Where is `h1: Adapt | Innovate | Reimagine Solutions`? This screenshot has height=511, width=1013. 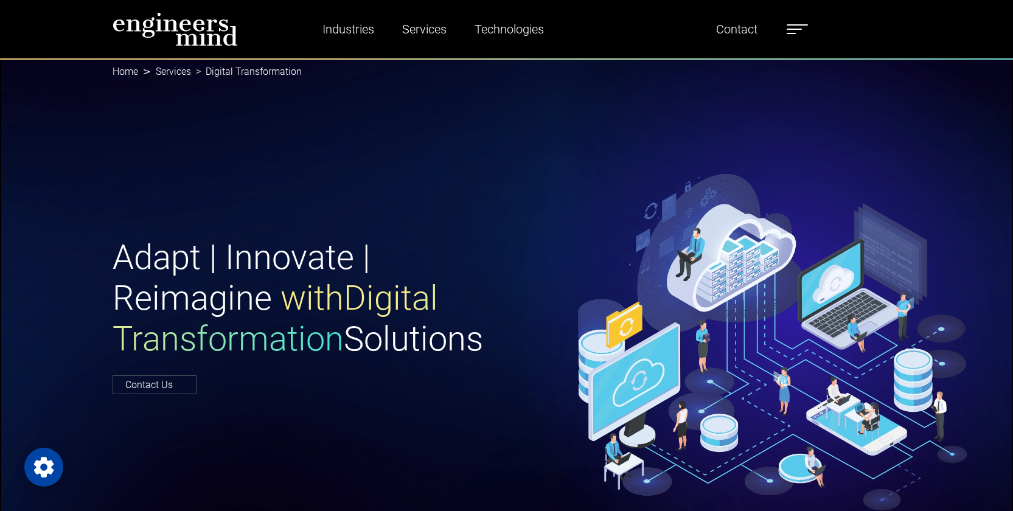
h1: Adapt | Innovate | Reimagine Solutions is located at coordinates (306, 299).